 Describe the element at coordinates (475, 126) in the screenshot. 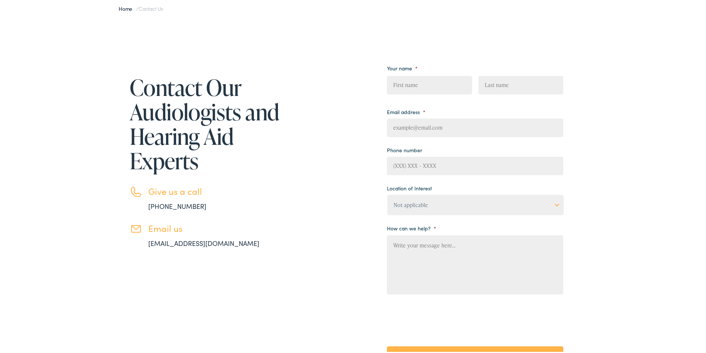

I see `input: example@email.com` at that location.